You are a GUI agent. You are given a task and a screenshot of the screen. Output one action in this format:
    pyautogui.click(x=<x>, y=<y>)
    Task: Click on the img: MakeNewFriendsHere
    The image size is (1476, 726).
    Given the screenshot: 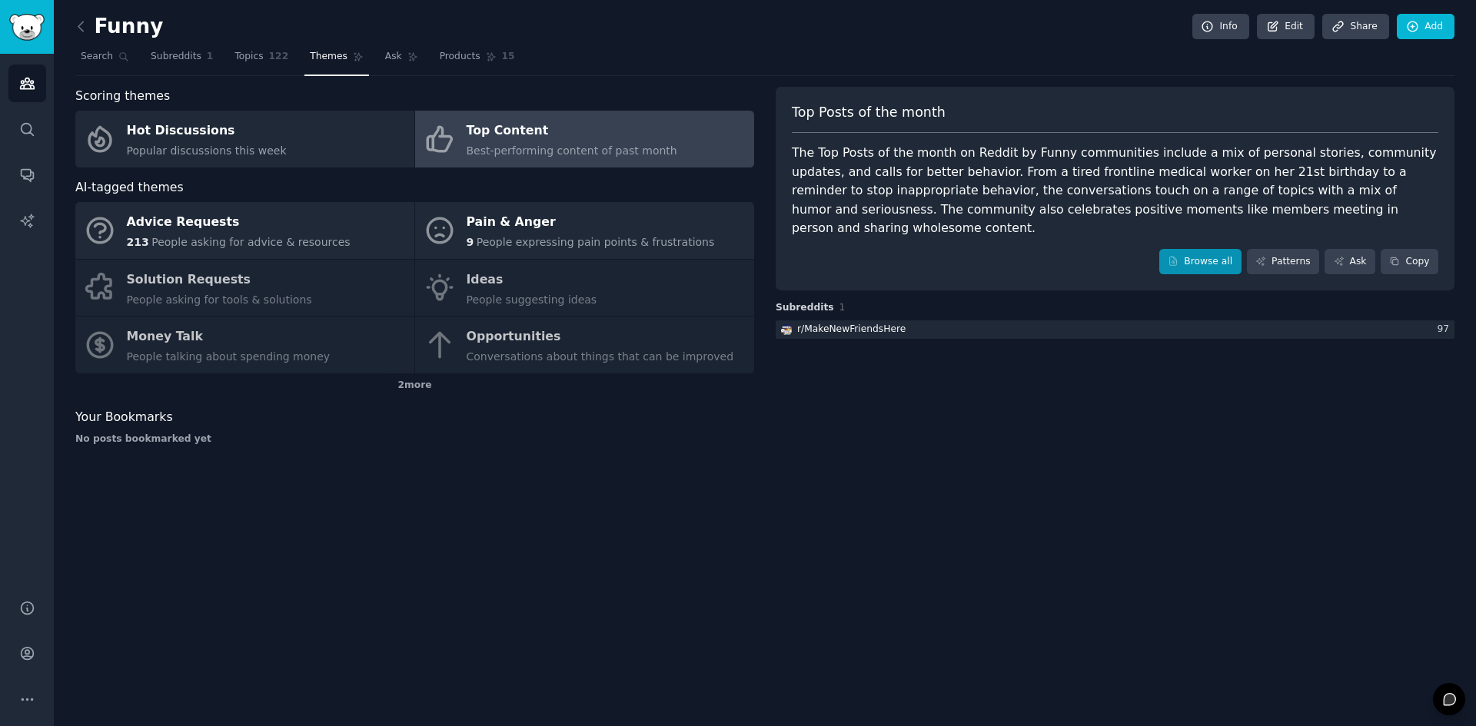 What is the action you would take?
    pyautogui.click(x=786, y=330)
    